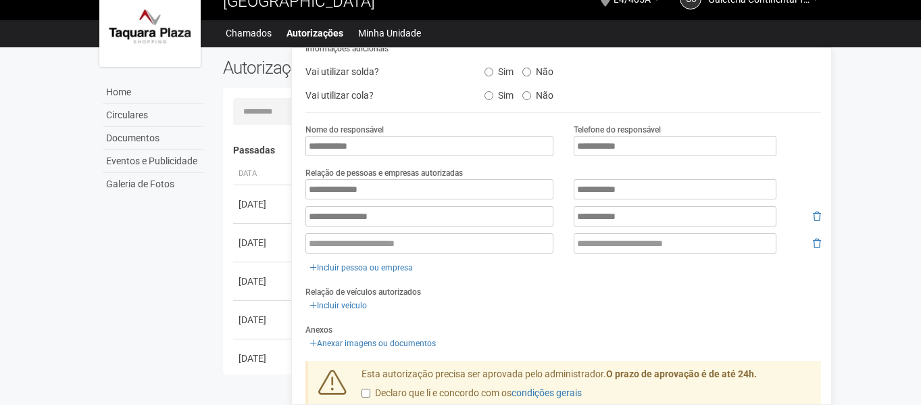  I want to click on a: Documentos, so click(153, 139).